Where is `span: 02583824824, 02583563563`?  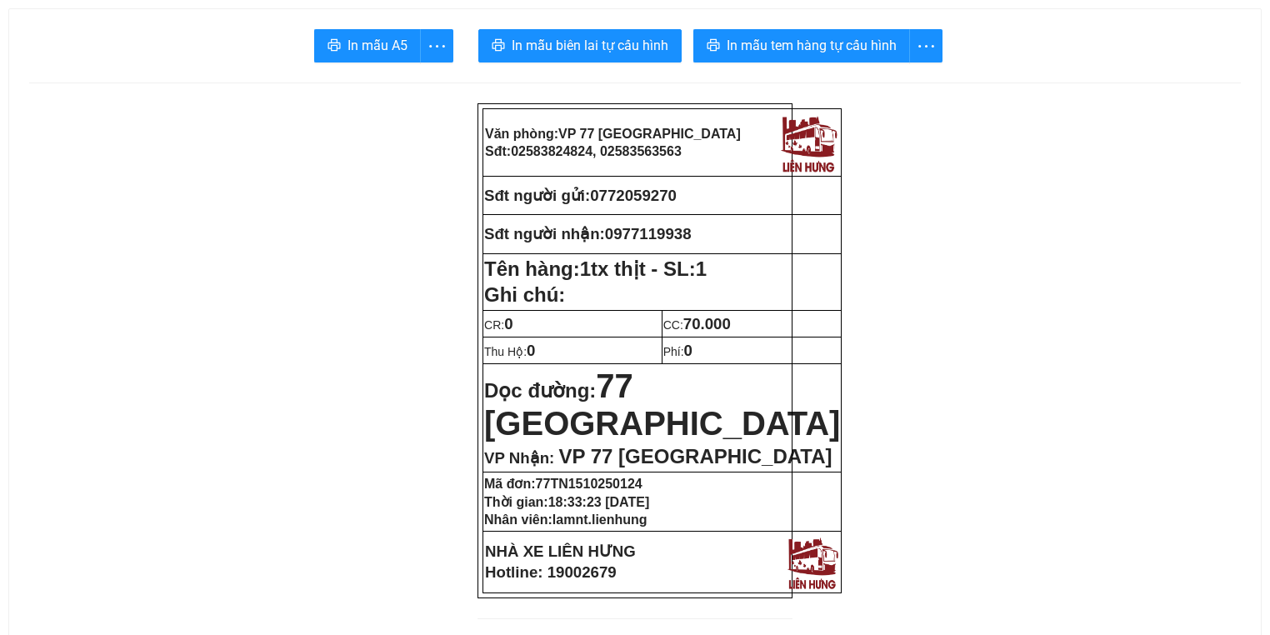
span: 02583824824, 02583563563 is located at coordinates (596, 151).